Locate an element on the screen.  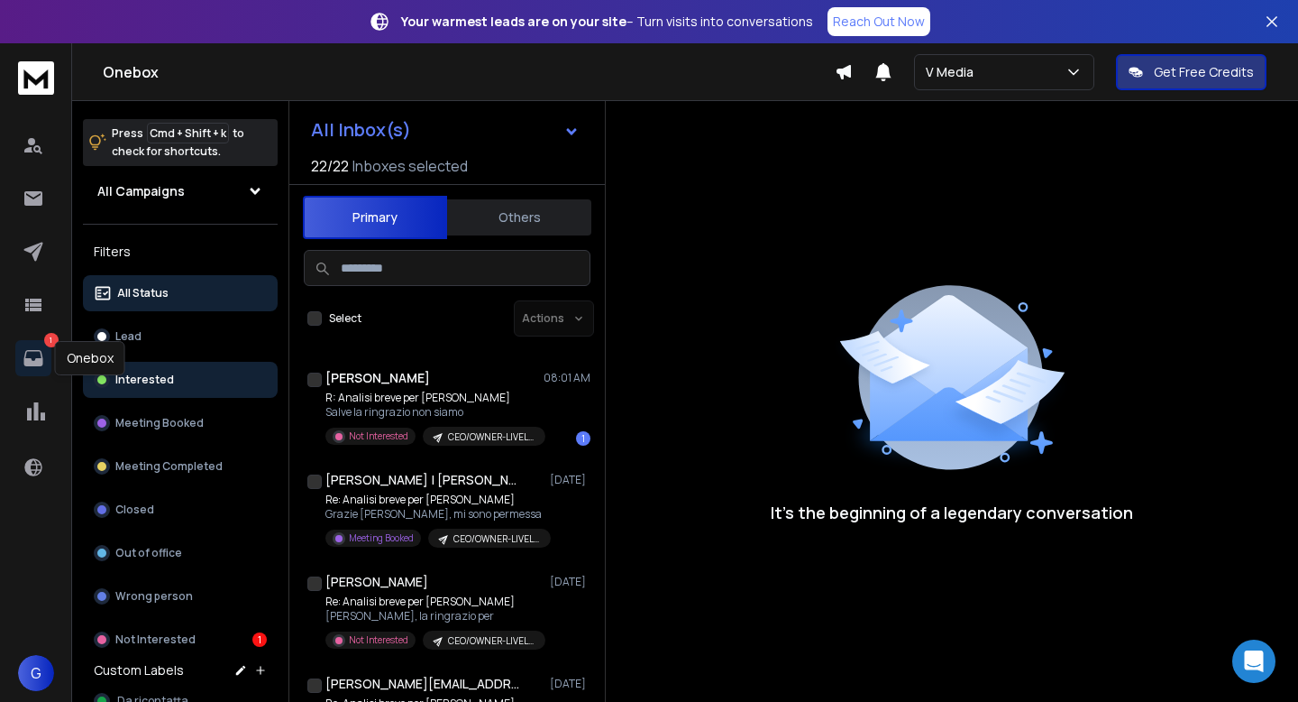
button: Meeting Booked is located at coordinates (180, 423).